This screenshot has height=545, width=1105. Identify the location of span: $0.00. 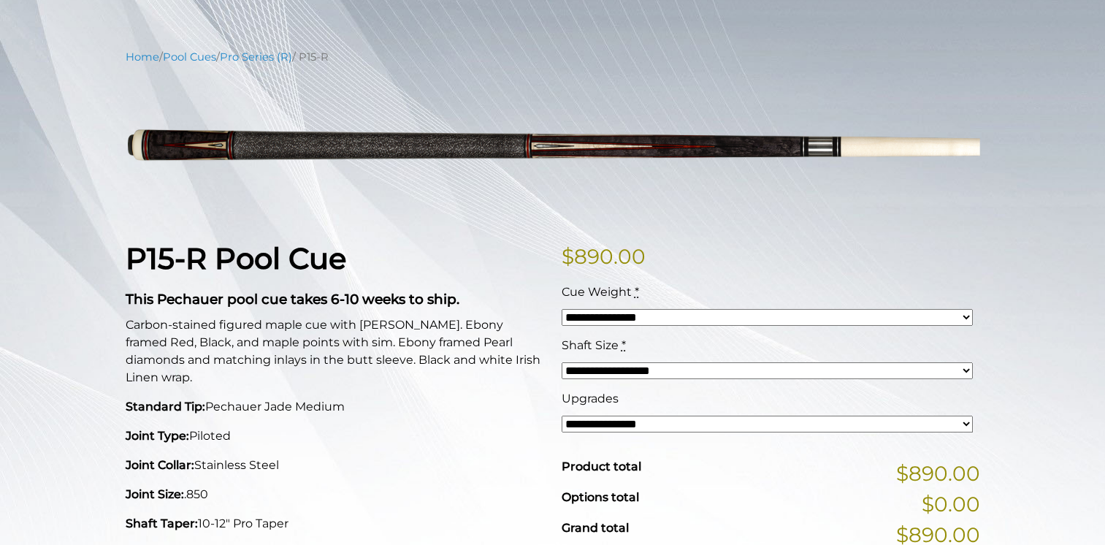
(951, 504).